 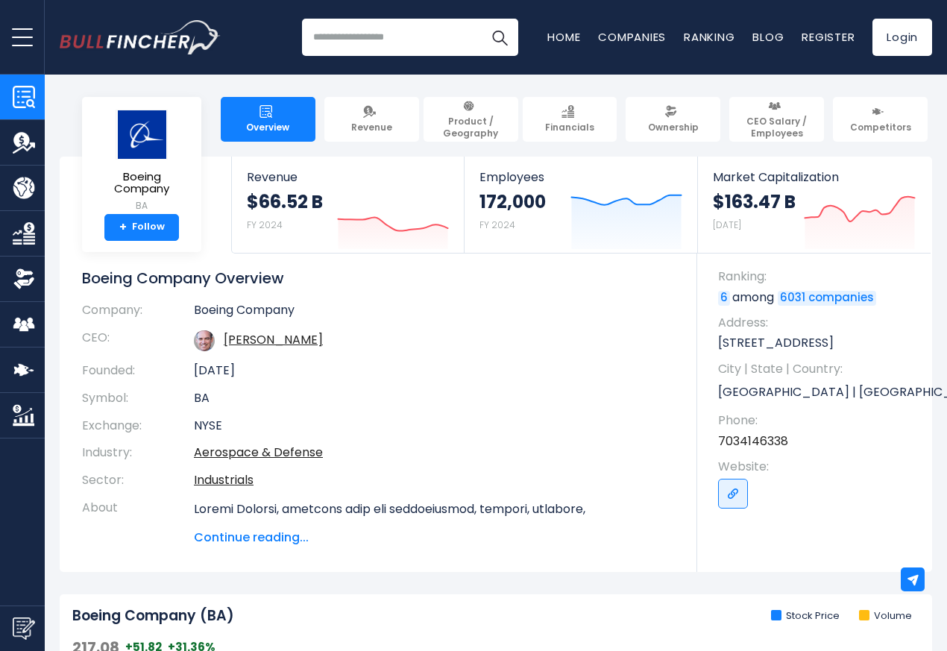 What do you see at coordinates (268, 128) in the screenshot?
I see `span: Overview` at bounding box center [268, 128].